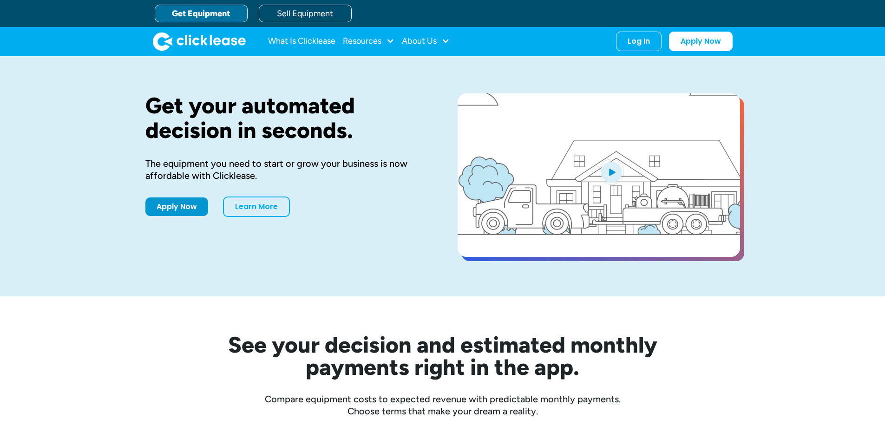  Describe the element at coordinates (612, 172) in the screenshot. I see `img: Blue play button logo on a light blue circular background` at that location.